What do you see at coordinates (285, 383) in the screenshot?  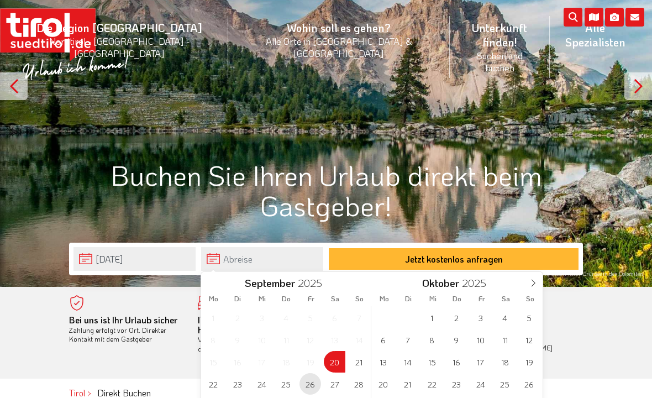 I see `span: September 25, 2025` at bounding box center [285, 383].